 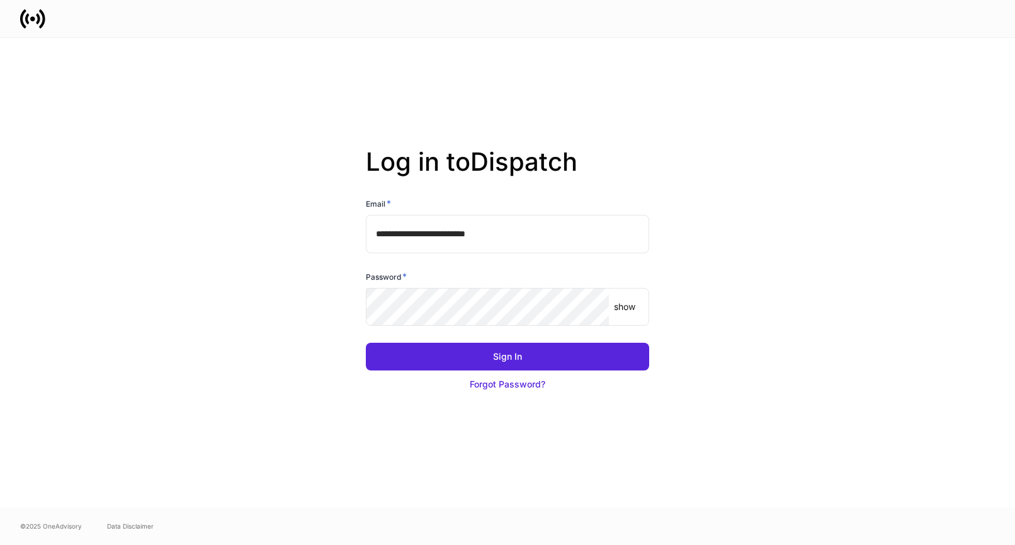 I want to click on span: © 2025 OneAdvisory, so click(x=51, y=526).